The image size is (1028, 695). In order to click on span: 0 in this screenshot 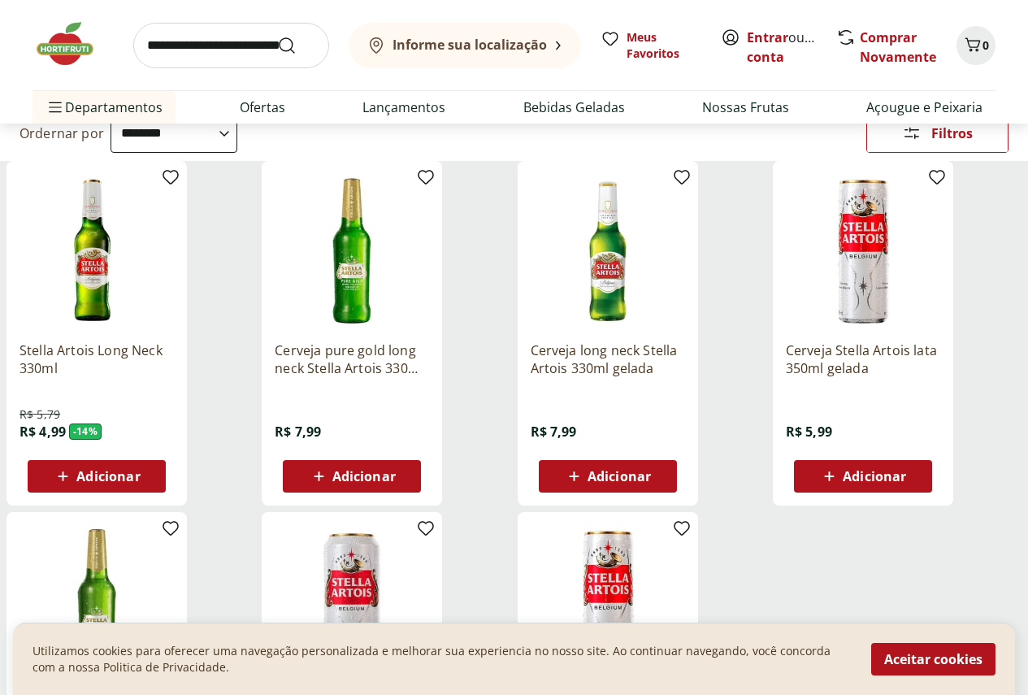, I will do `click(986, 45)`.